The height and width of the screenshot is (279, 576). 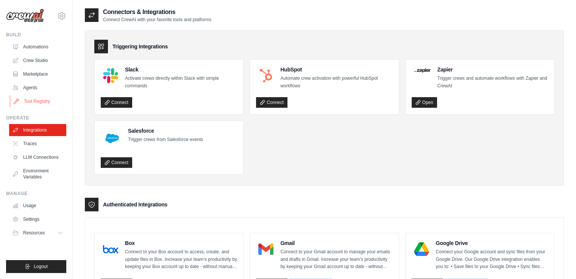 I want to click on p: Connect your Google account and sync files from your Google Drive. Our Google Drive integration e..., so click(x=492, y=260).